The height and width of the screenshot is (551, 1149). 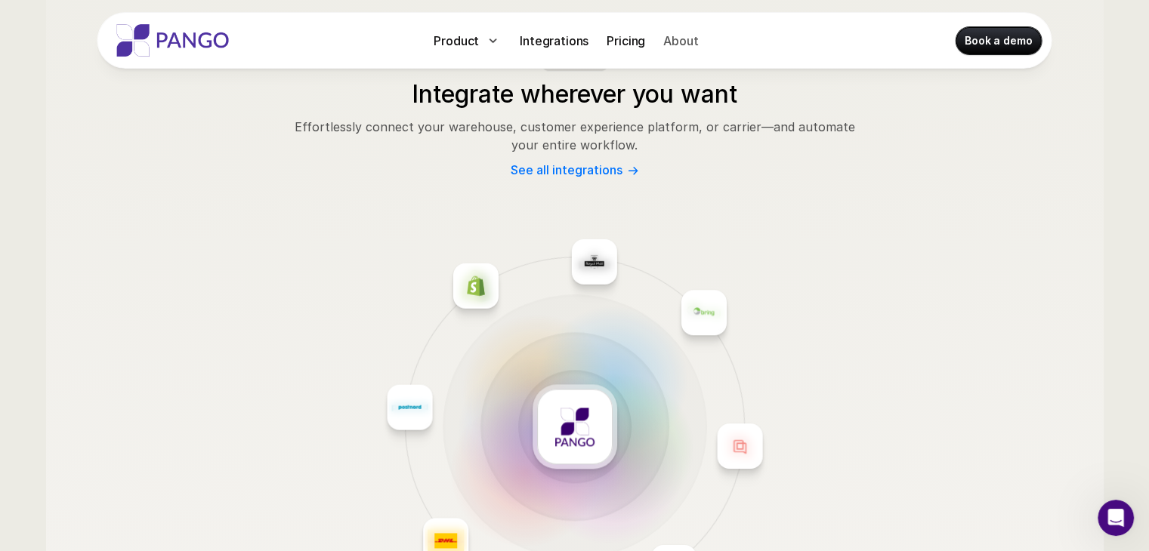 What do you see at coordinates (625, 41) in the screenshot?
I see `a: Pricing` at bounding box center [625, 41].